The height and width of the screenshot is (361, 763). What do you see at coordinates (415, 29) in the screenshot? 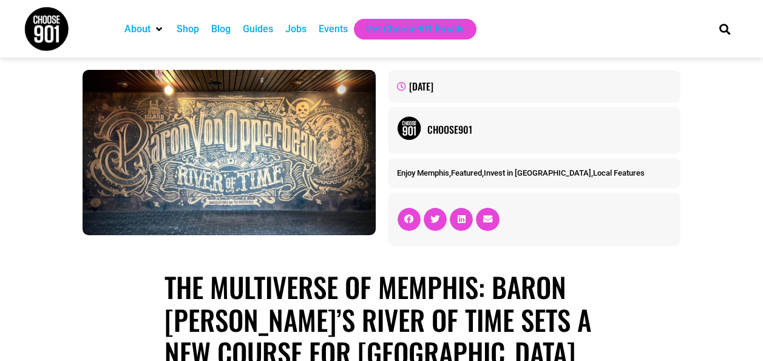
I see `a: Get Choose901 Emails` at bounding box center [415, 29].